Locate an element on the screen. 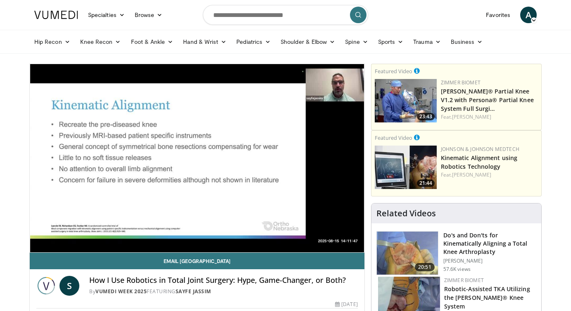  a: A is located at coordinates (529, 15).